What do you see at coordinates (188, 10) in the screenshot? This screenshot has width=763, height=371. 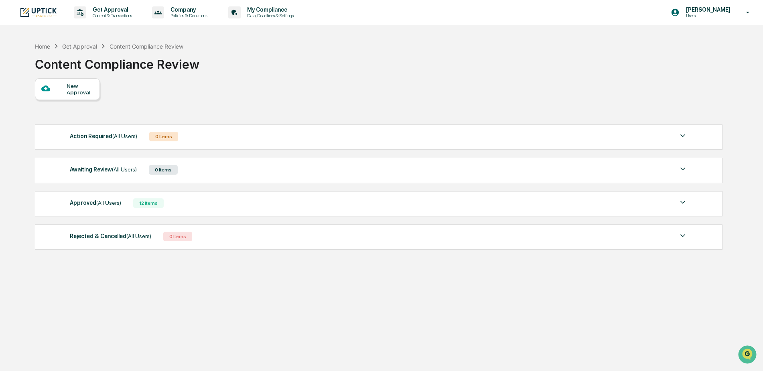 I see `p: Company` at bounding box center [188, 10].